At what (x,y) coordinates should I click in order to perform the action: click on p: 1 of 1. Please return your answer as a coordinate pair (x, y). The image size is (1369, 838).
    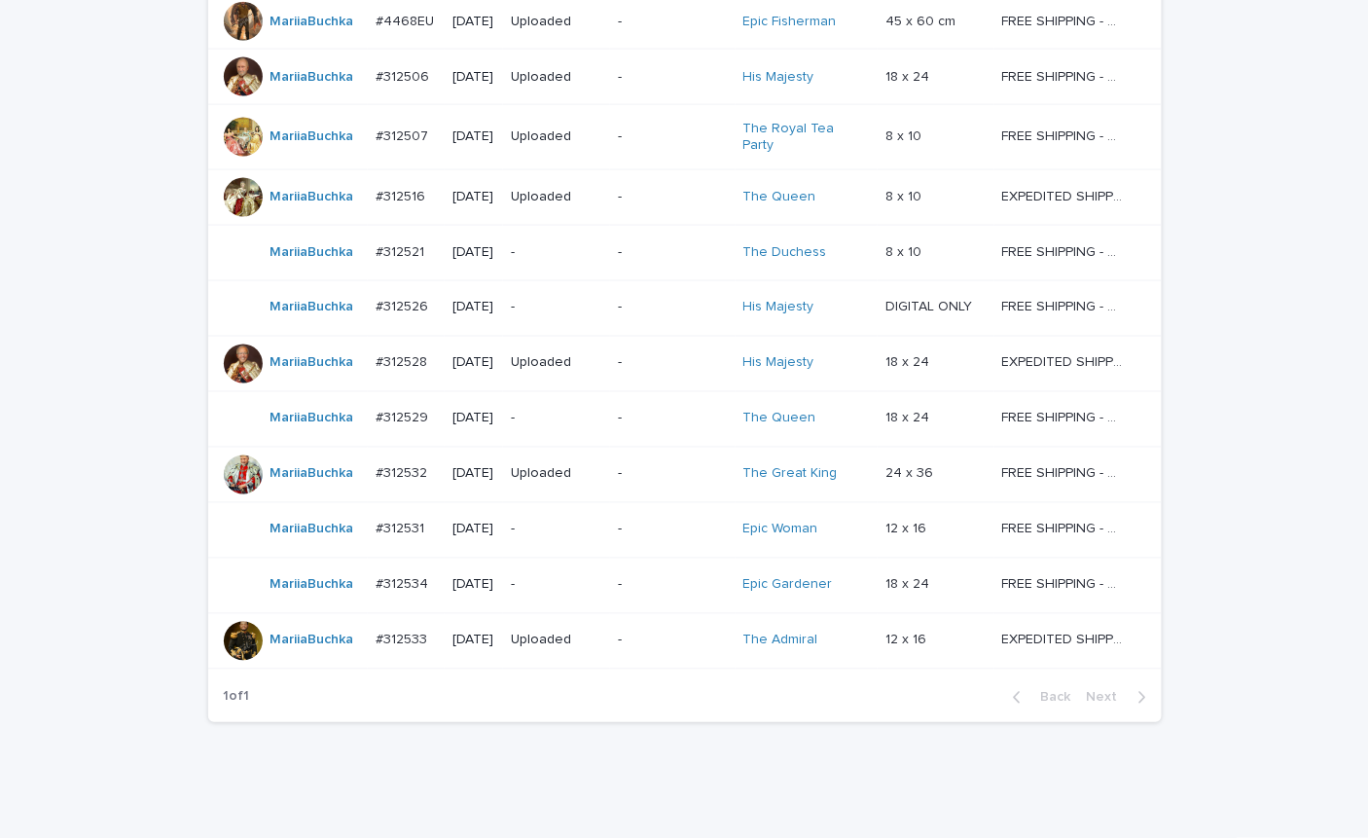
    Looking at the image, I should click on (236, 696).